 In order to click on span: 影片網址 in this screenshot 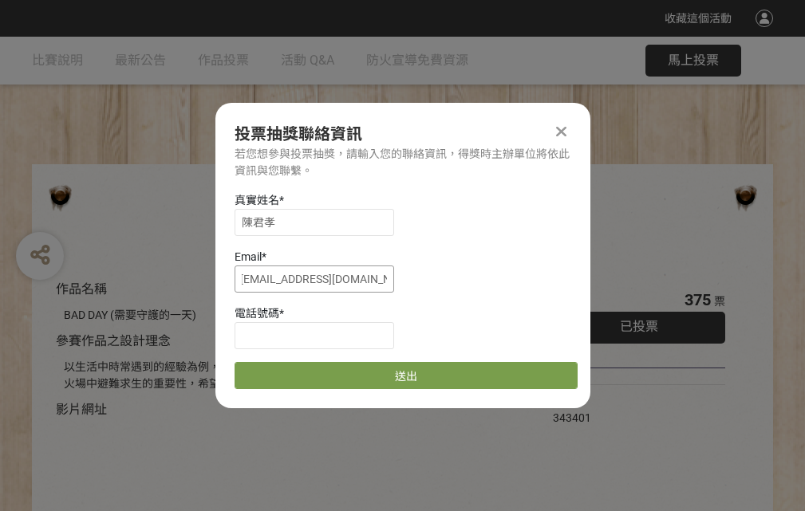, I will do `click(81, 409)`.